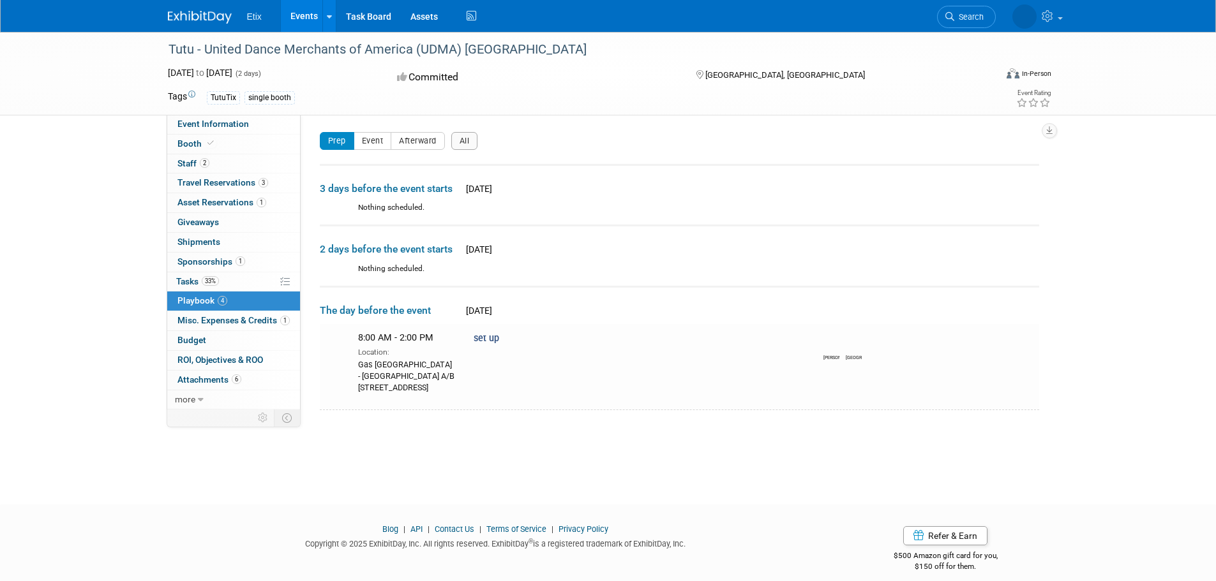 This screenshot has height=581, width=1216. Describe the element at coordinates (1036, 73) in the screenshot. I see `div: In-Person` at that location.